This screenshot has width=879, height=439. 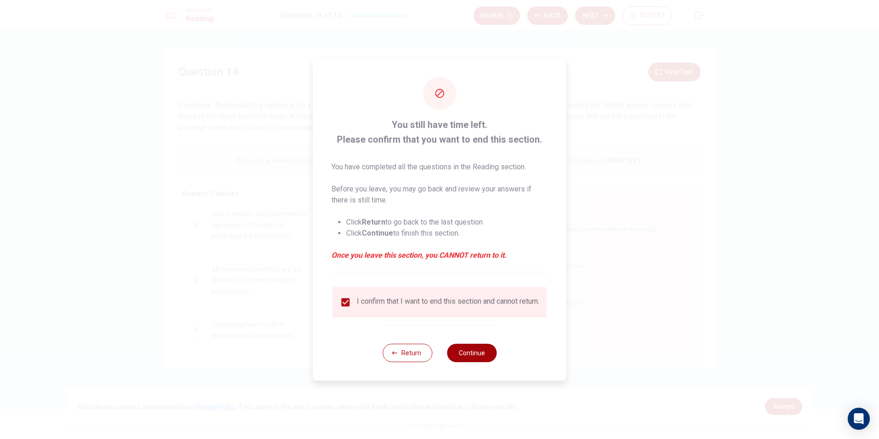 I want to click on span: You still have time left. Please confirm that you want to end this section., so click(x=440, y=132).